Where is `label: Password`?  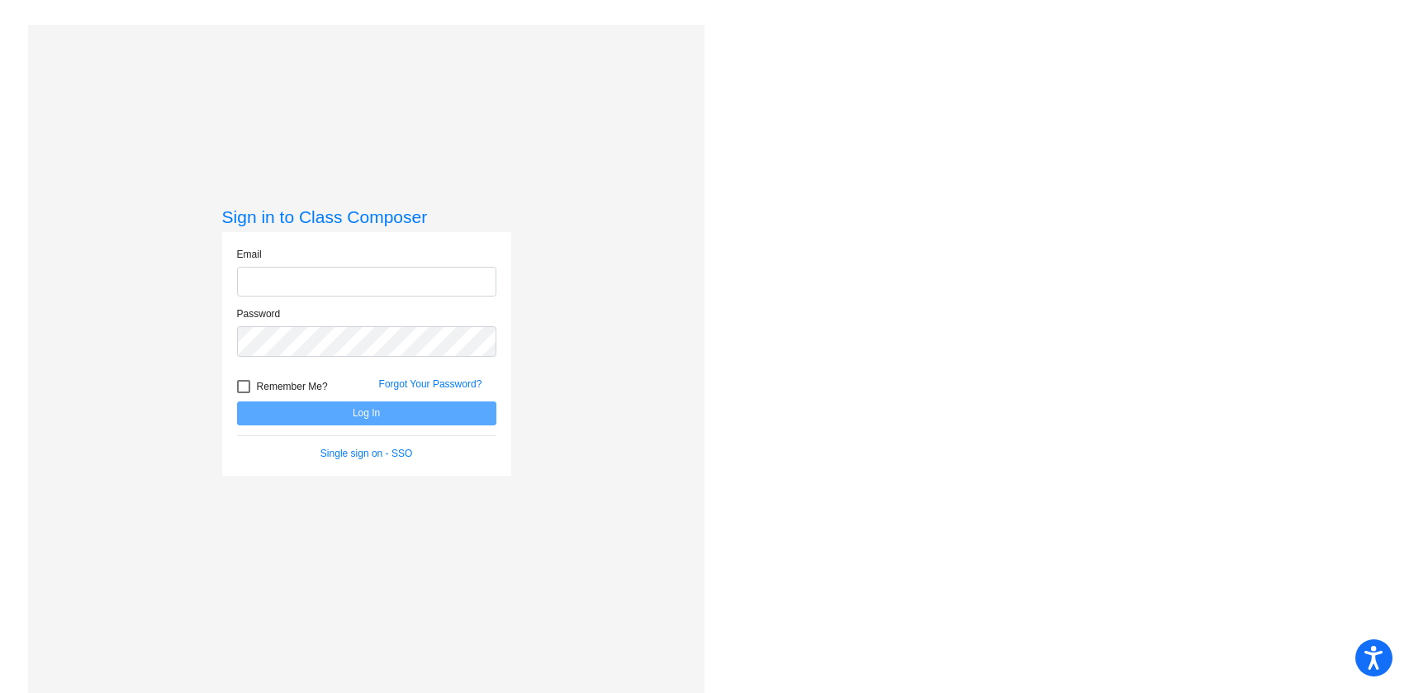
label: Password is located at coordinates (258, 314).